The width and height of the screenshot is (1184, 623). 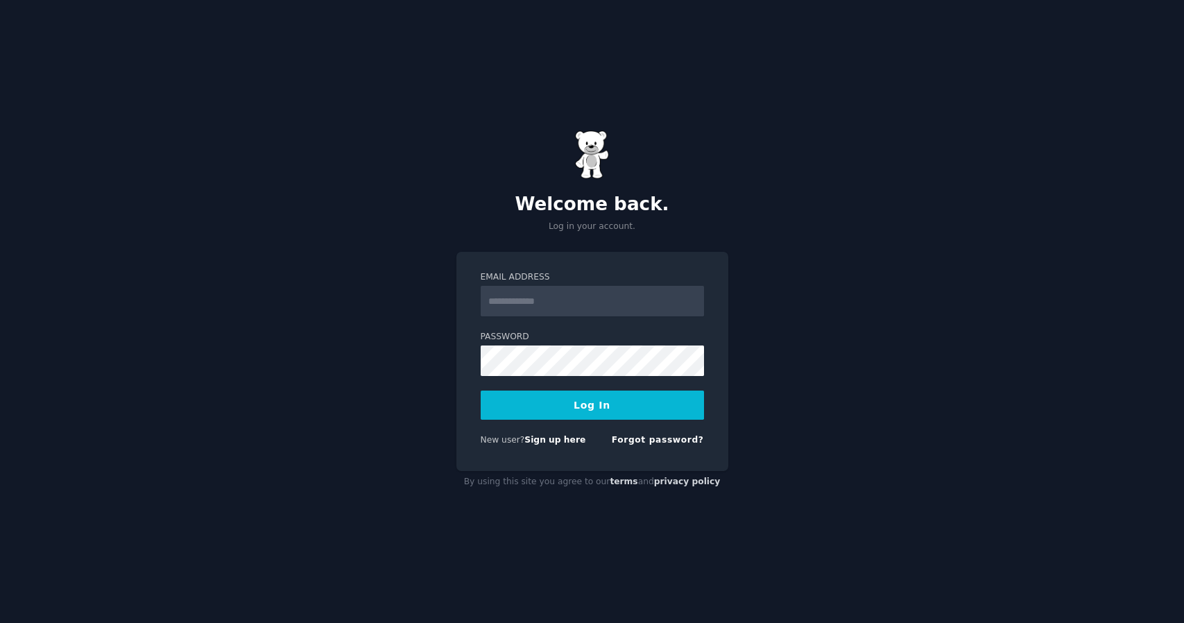 What do you see at coordinates (623, 481) in the screenshot?
I see `a: terms` at bounding box center [623, 481].